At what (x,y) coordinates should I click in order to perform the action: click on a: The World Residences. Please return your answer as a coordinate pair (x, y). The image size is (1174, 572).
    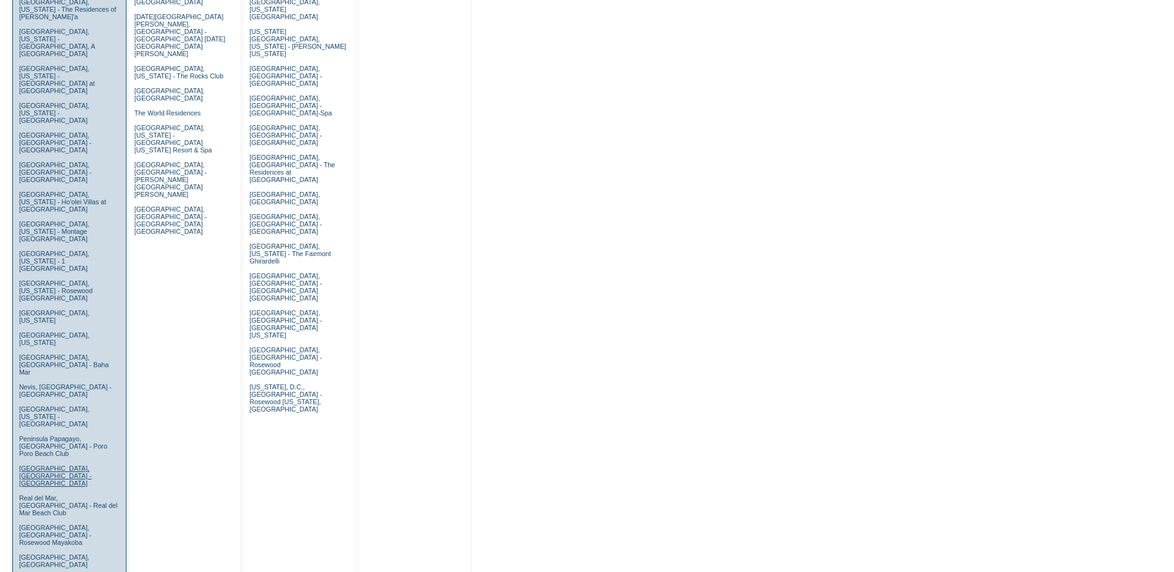
    Looking at the image, I should click on (168, 113).